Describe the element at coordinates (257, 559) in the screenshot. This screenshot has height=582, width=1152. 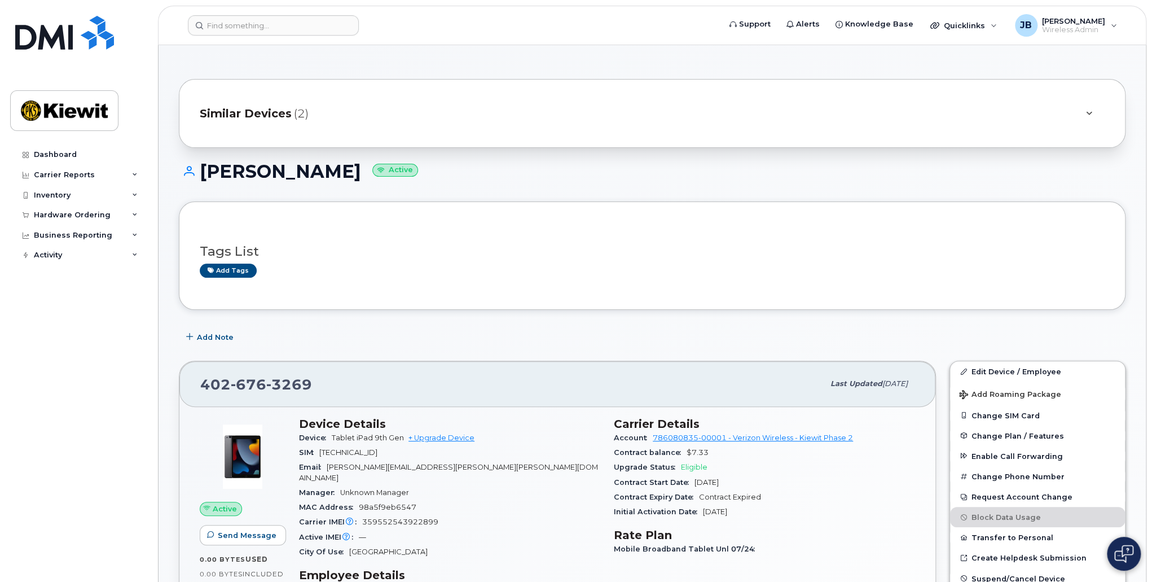
I see `span: used` at that location.